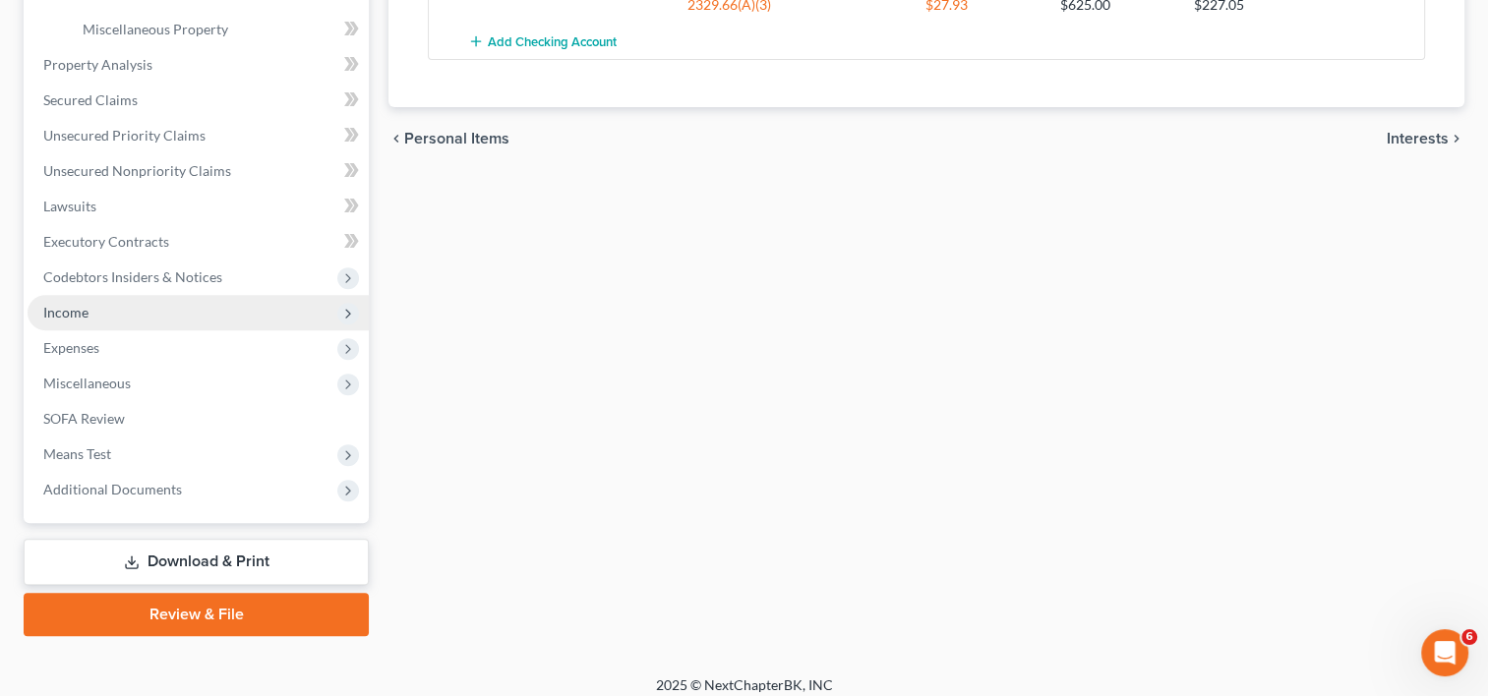 Image resolution: width=1488 pixels, height=696 pixels. What do you see at coordinates (155, 29) in the screenshot?
I see `span: Miscellaneous Property` at bounding box center [155, 29].